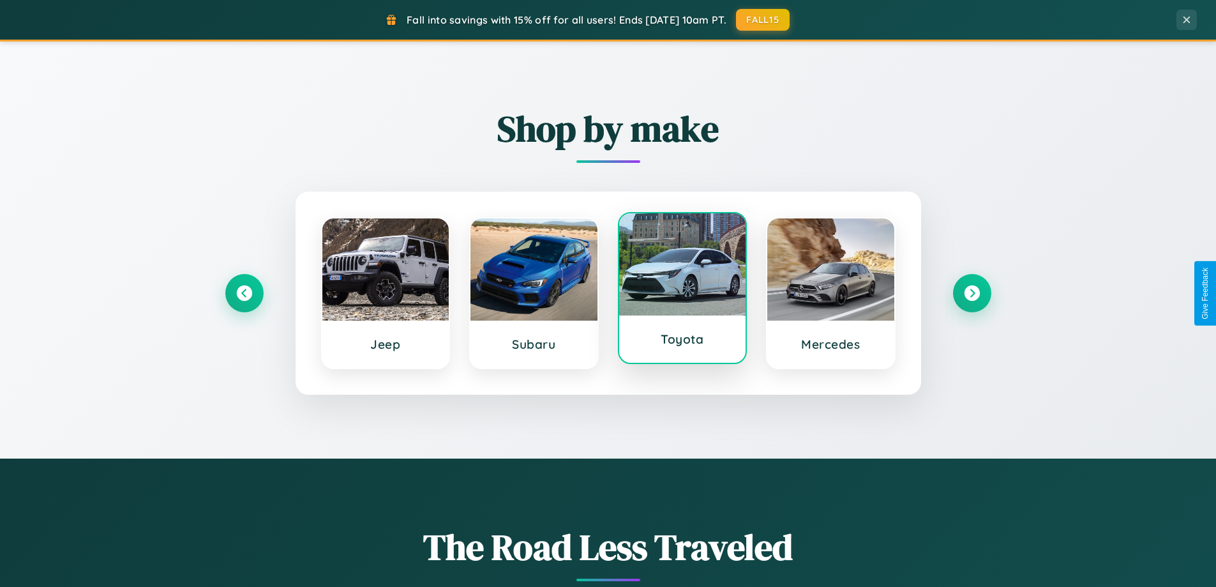 This screenshot has height=587, width=1216. I want to click on div: Give Feedback, so click(1205, 293).